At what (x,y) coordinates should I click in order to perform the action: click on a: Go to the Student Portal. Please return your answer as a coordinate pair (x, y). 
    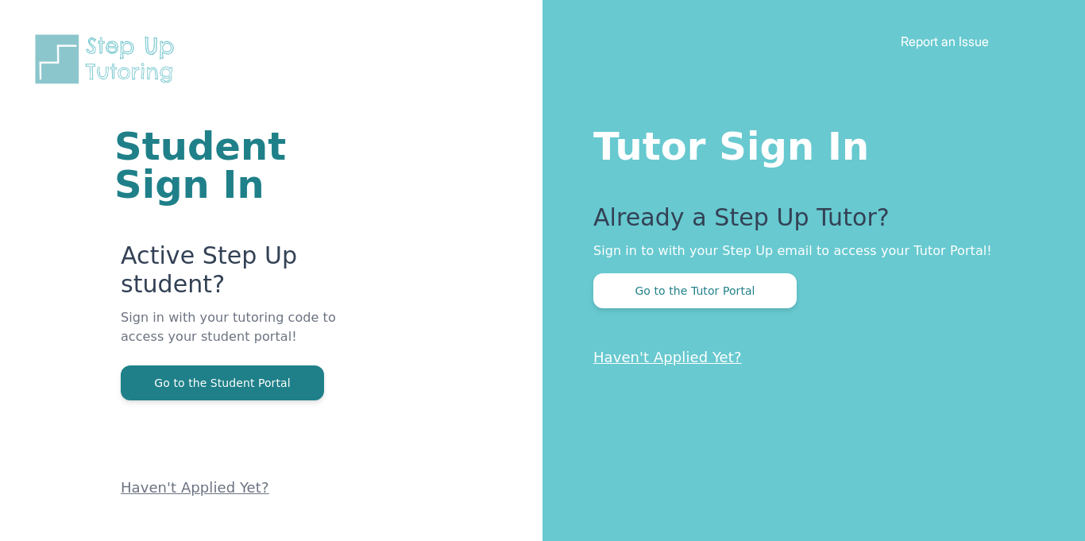
    Looking at the image, I should click on (222, 382).